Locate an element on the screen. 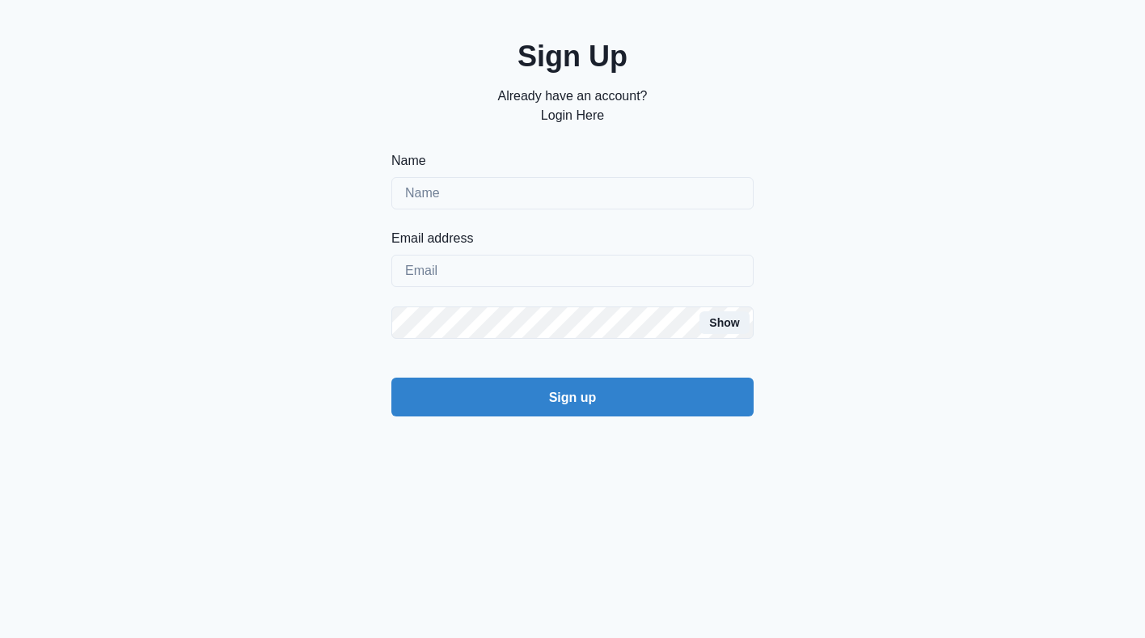 The height and width of the screenshot is (638, 1145). button: Show is located at coordinates (724, 323).